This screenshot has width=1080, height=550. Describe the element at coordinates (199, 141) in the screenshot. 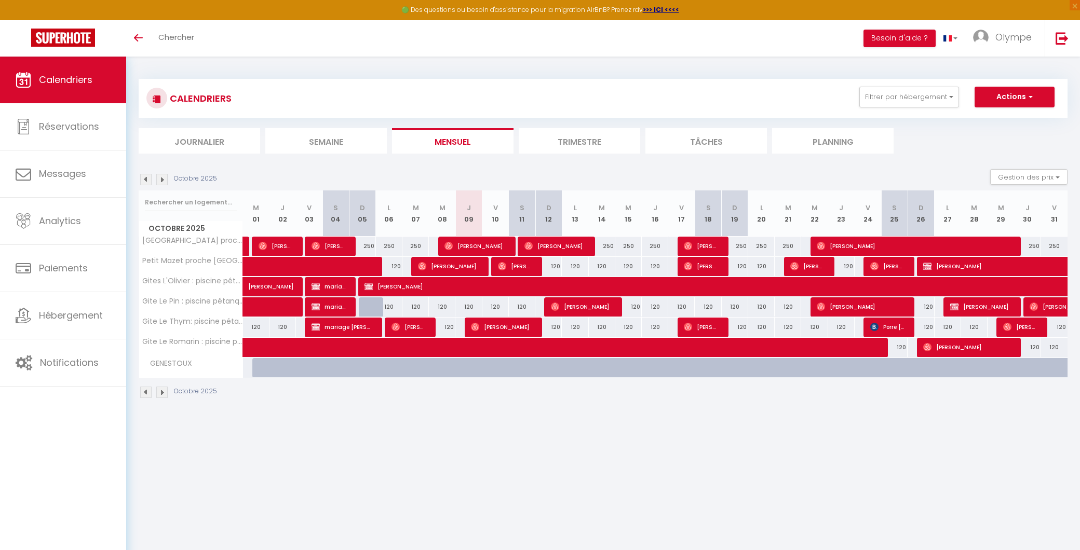

I see `li: Journalier` at that location.